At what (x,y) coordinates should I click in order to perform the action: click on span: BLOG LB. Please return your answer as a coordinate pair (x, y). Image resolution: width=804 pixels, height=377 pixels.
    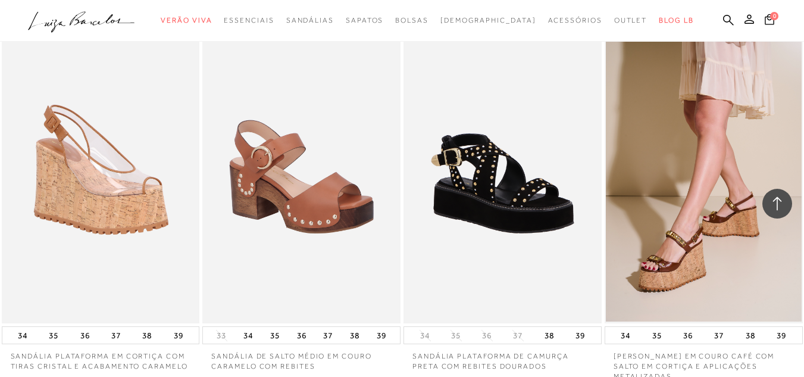
    Looking at the image, I should click on (676, 20).